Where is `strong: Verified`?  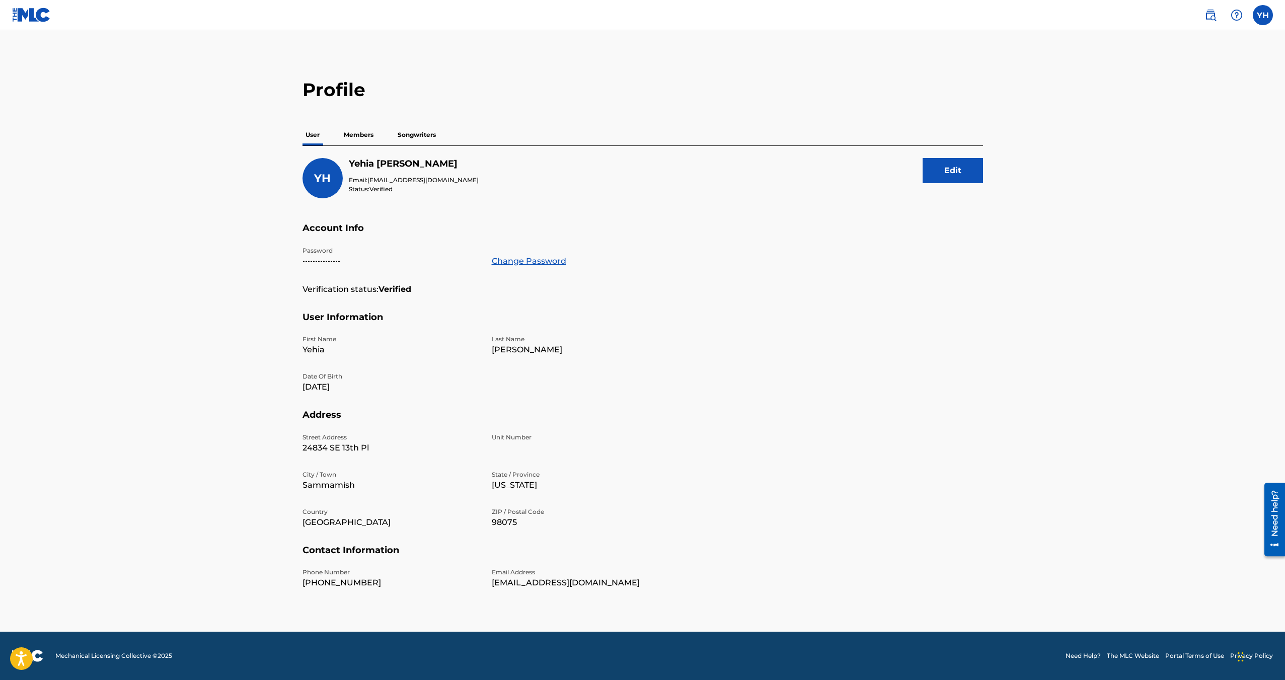
strong: Verified is located at coordinates (395, 289).